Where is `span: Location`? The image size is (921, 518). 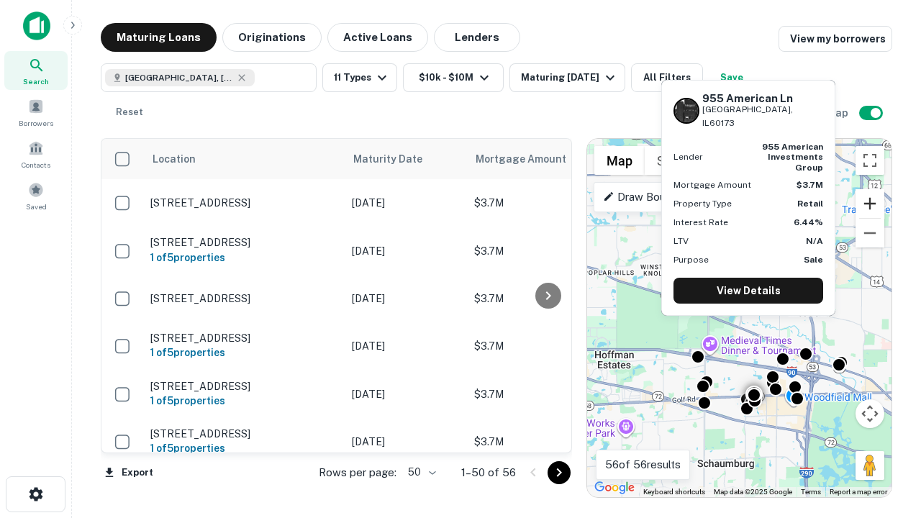
span: Location is located at coordinates (173, 159).